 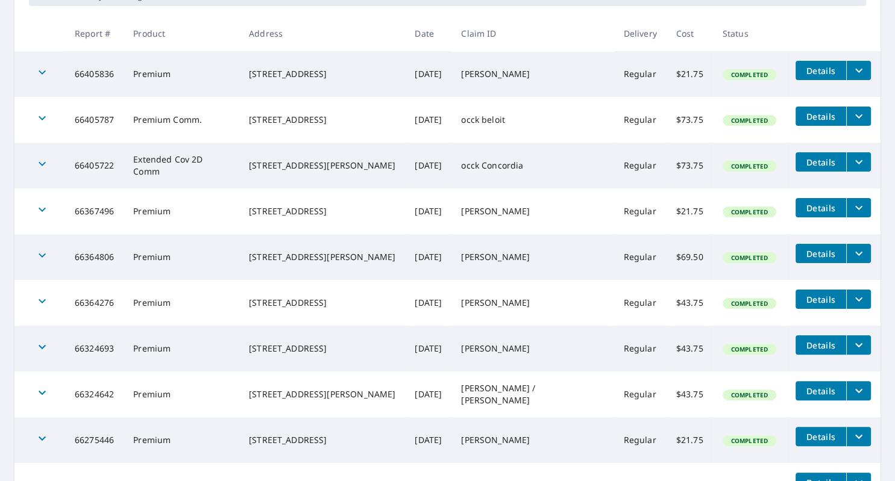 What do you see at coordinates (858, 391) in the screenshot?
I see `button: filesDropdownBtn-66324642` at bounding box center [858, 391].